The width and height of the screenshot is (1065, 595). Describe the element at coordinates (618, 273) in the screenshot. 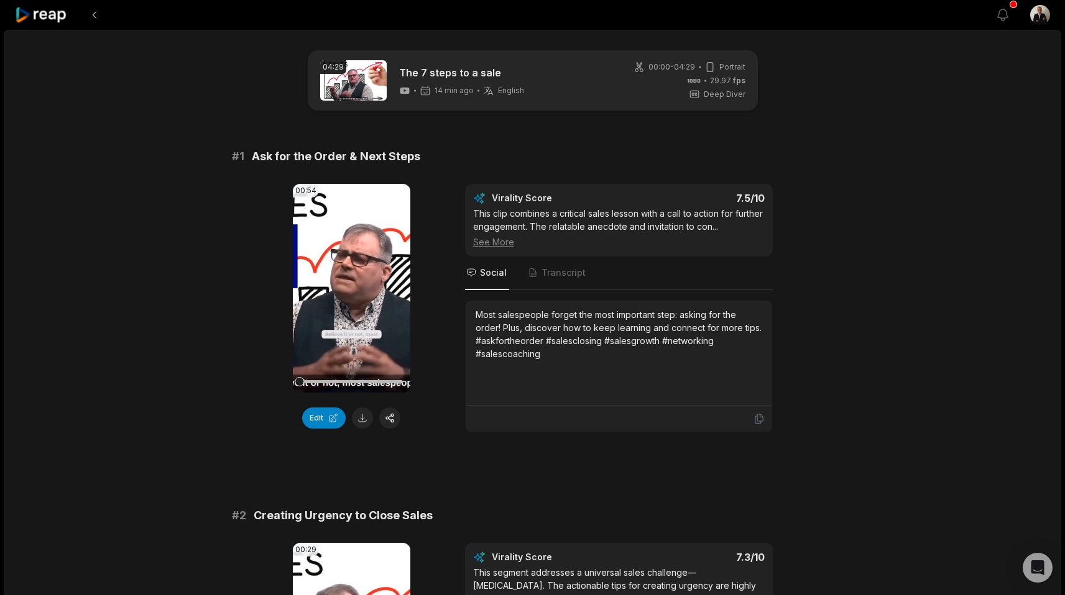

I see `nav: Tabs` at that location.